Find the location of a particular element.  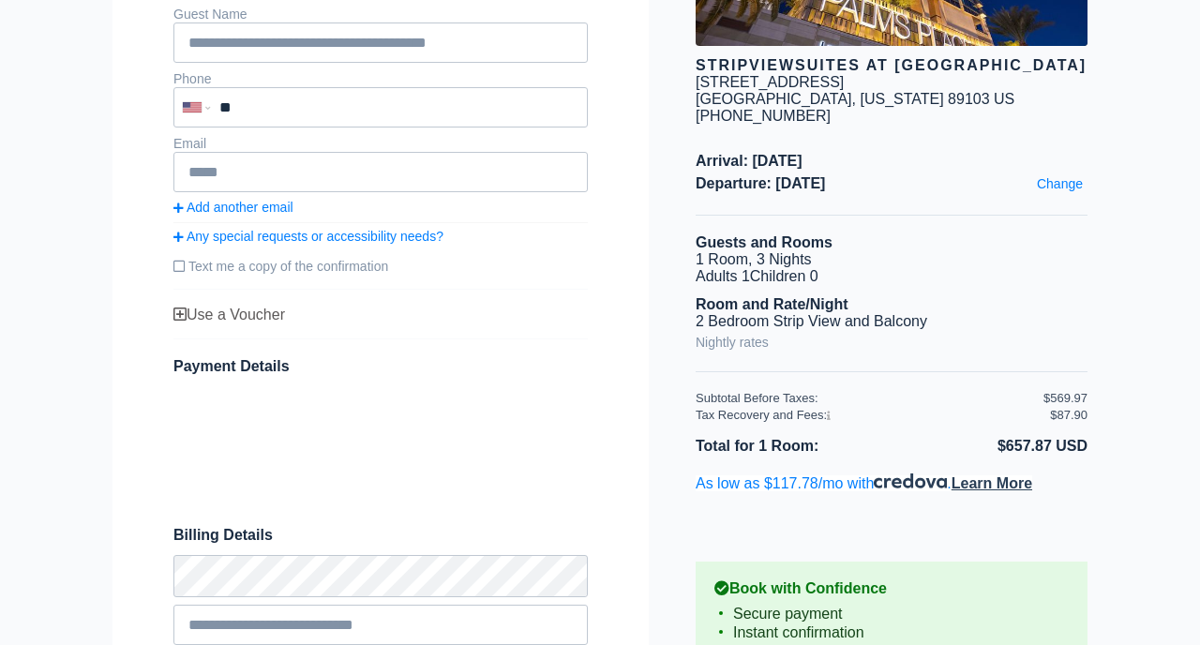

a: Add another email is located at coordinates (381, 207).